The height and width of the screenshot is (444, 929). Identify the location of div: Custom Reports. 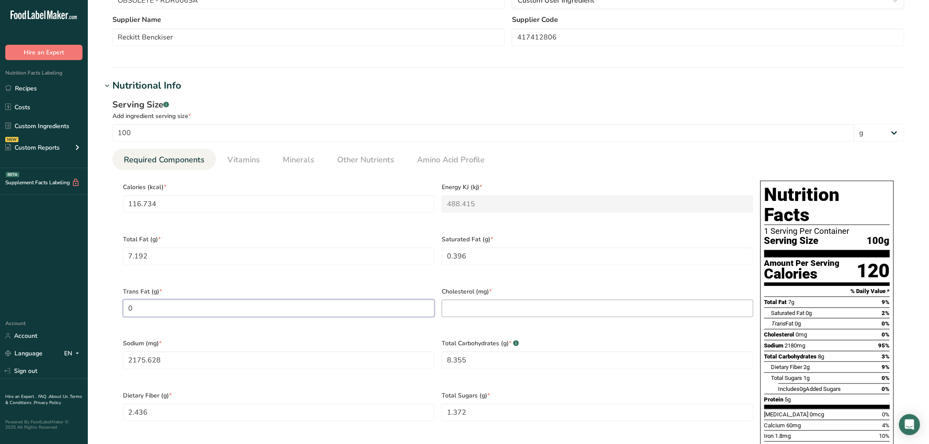
(32, 148).